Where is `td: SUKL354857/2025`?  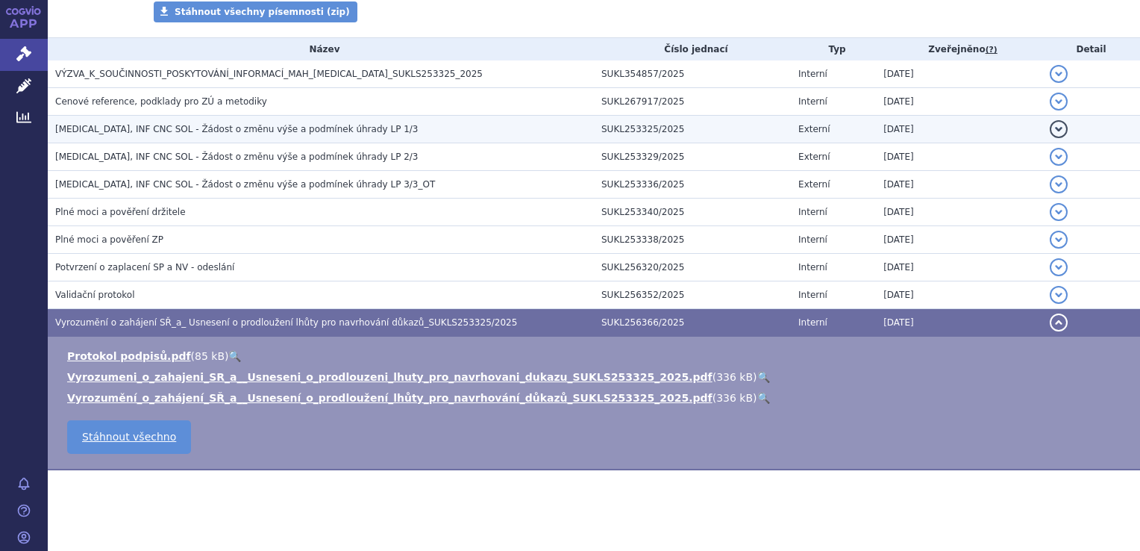 td: SUKL354857/2025 is located at coordinates (693, 74).